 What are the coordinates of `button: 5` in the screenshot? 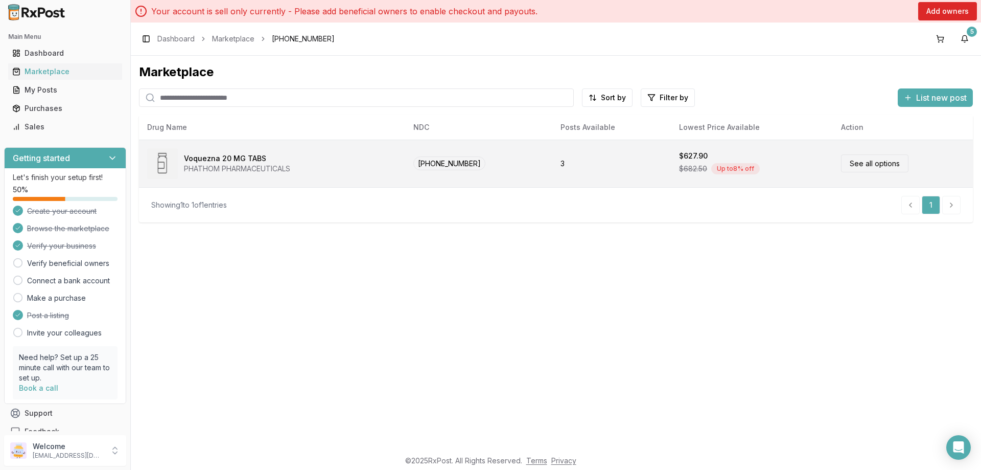 It's located at (965, 39).